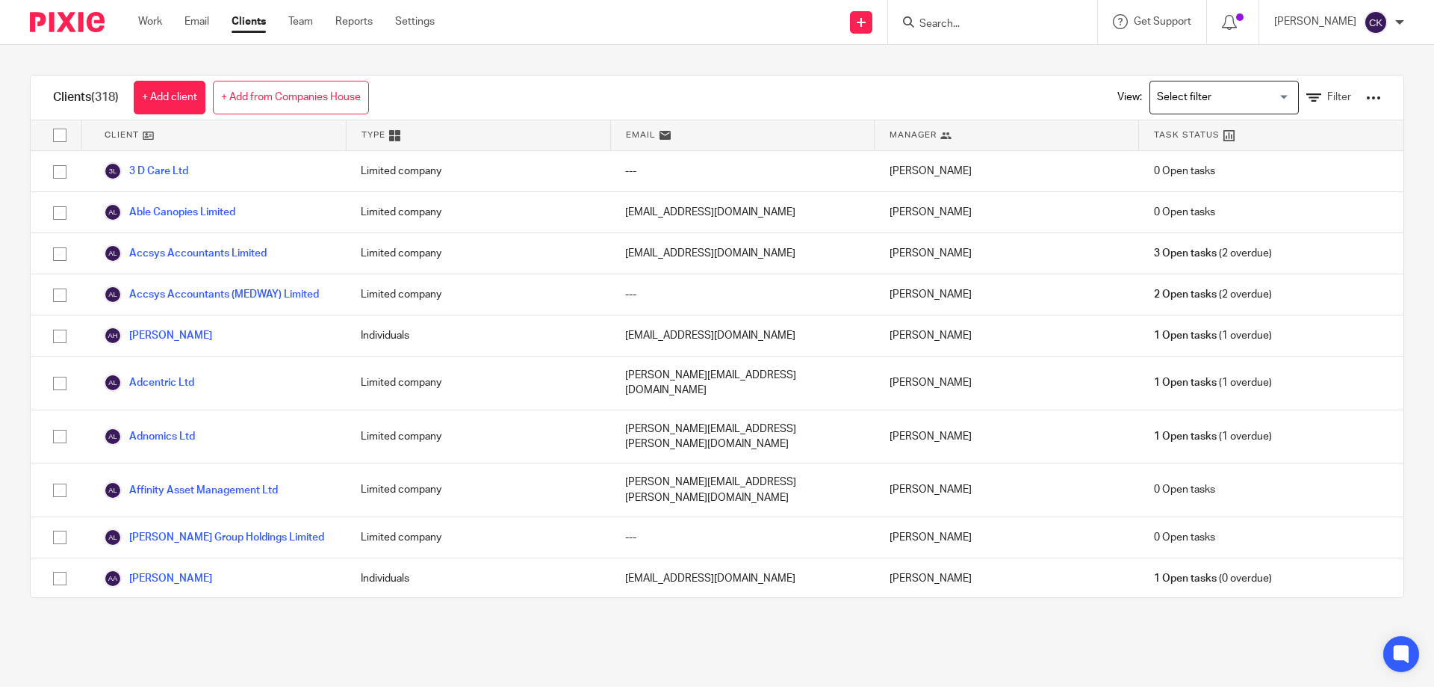  I want to click on a: 3 D Care Ltd, so click(146, 171).